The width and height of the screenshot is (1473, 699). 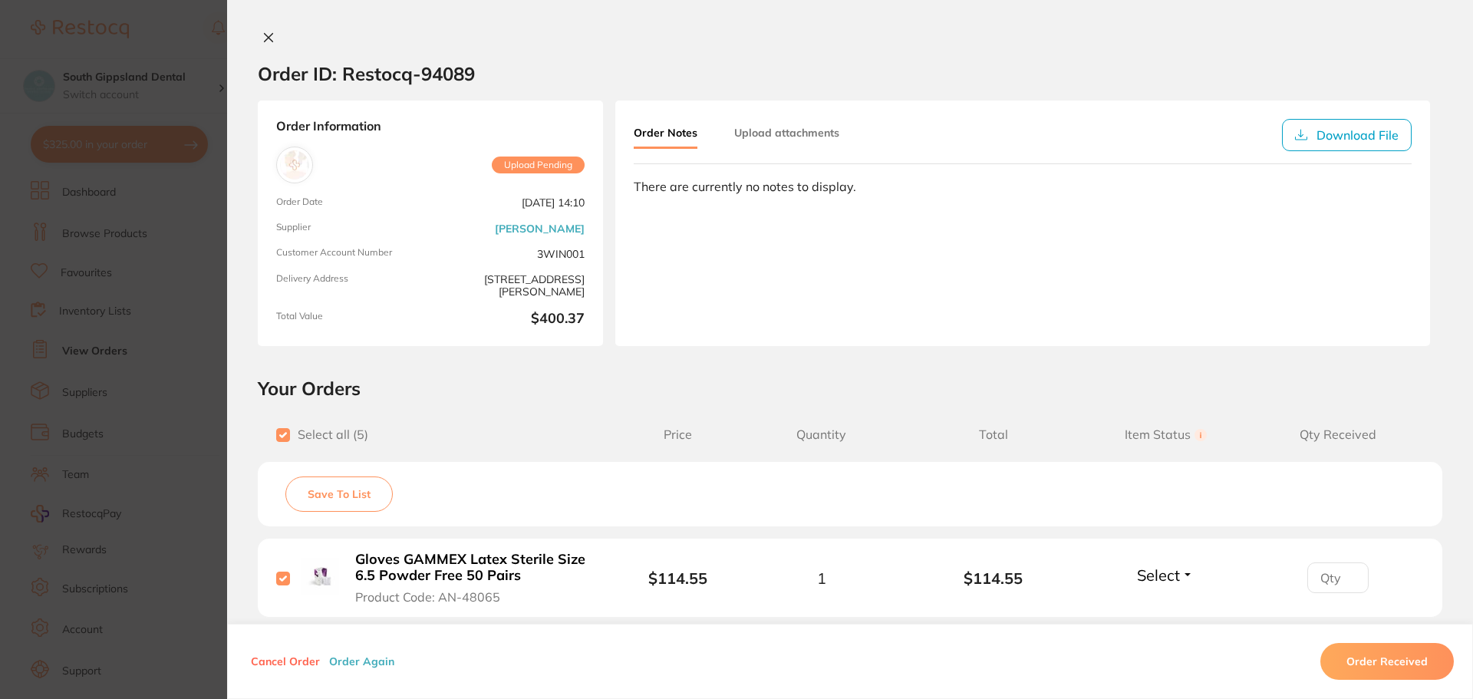 What do you see at coordinates (427, 597) in the screenshot?
I see `span: Product Code: AN-48065` at bounding box center [427, 597].